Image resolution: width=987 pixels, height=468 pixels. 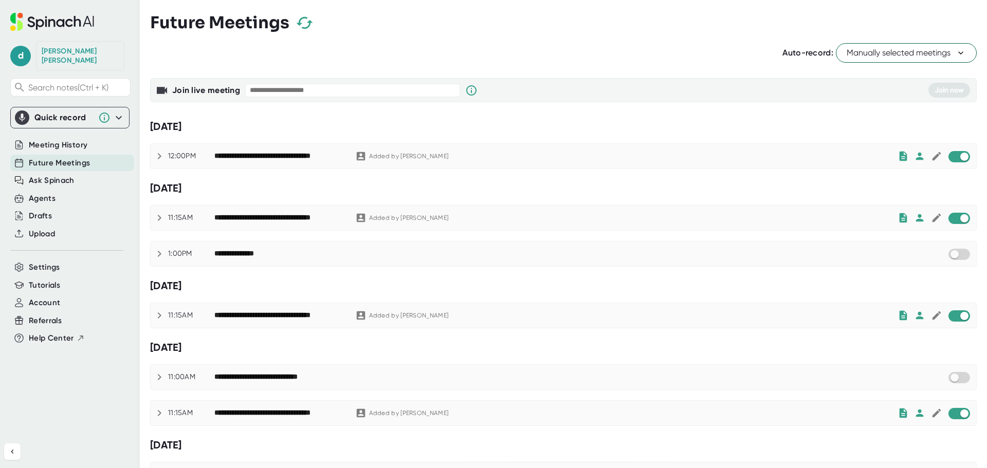 What do you see at coordinates (44, 267) in the screenshot?
I see `span: Settings` at bounding box center [44, 267].